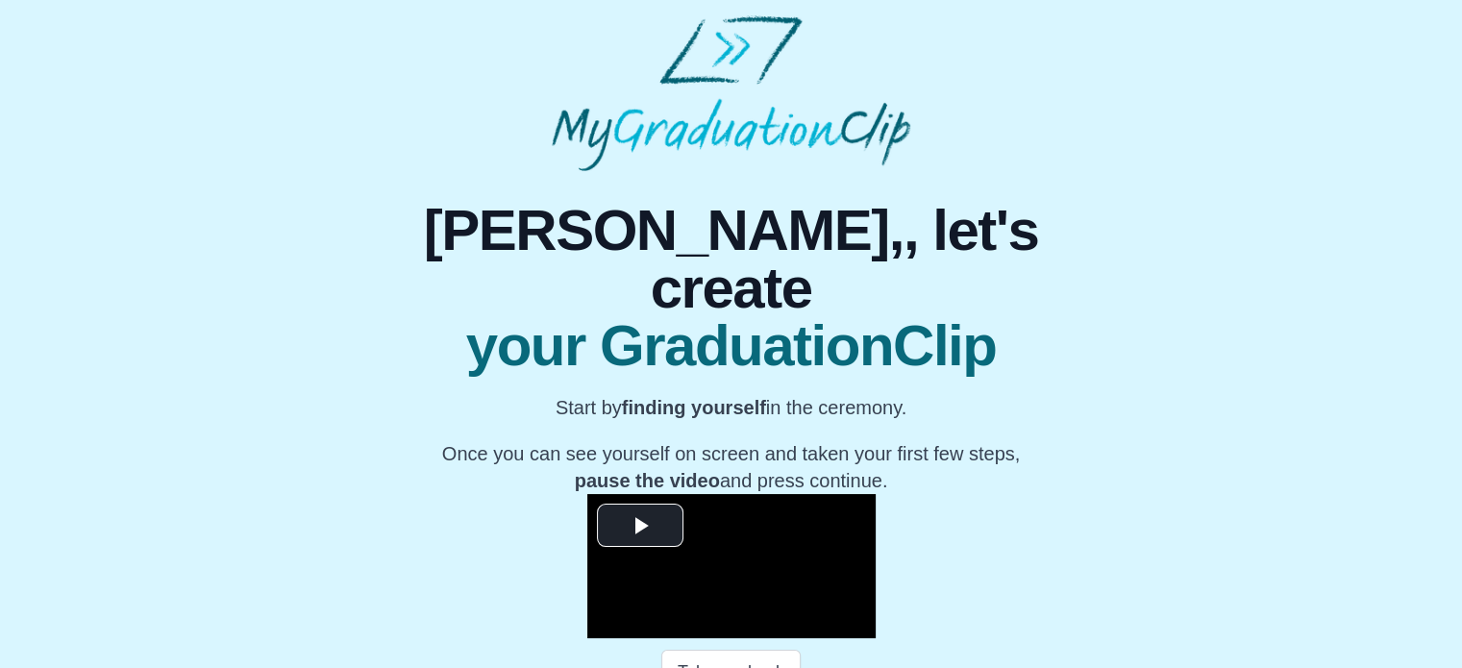  What do you see at coordinates (731, 93) in the screenshot?
I see `img: MyGraduationClip` at bounding box center [731, 93].